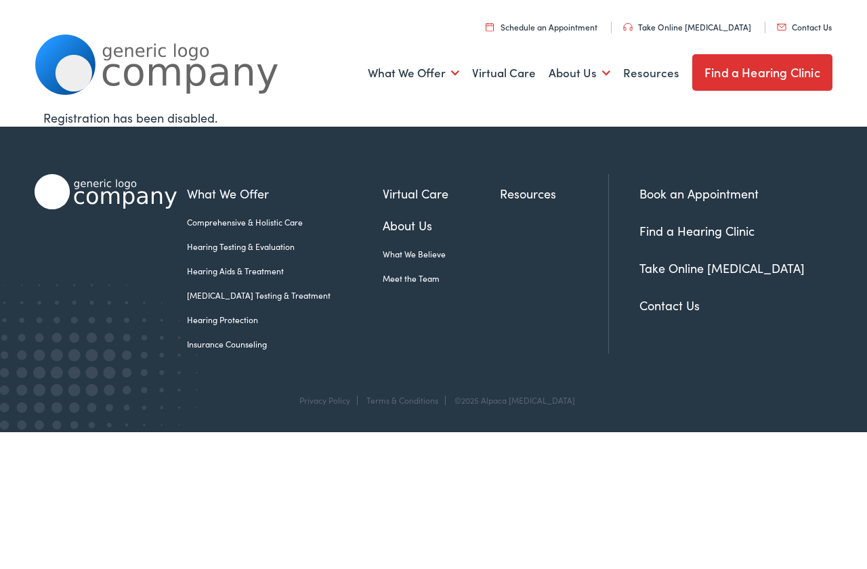  I want to click on a: Book an Appointment, so click(699, 193).